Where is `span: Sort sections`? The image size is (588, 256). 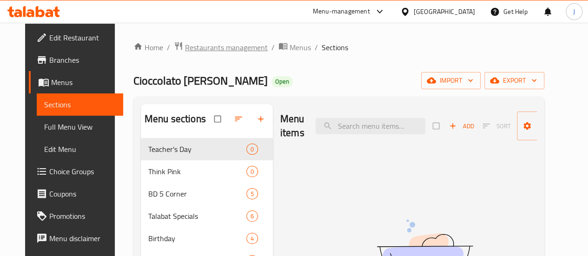 span: Sort sections is located at coordinates (240, 119).